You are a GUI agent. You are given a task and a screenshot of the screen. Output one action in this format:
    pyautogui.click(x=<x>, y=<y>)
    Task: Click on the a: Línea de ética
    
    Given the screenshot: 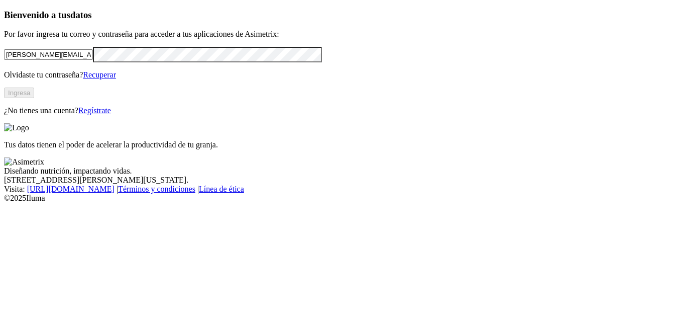 What is the action you would take?
    pyautogui.click(x=222, y=188)
    